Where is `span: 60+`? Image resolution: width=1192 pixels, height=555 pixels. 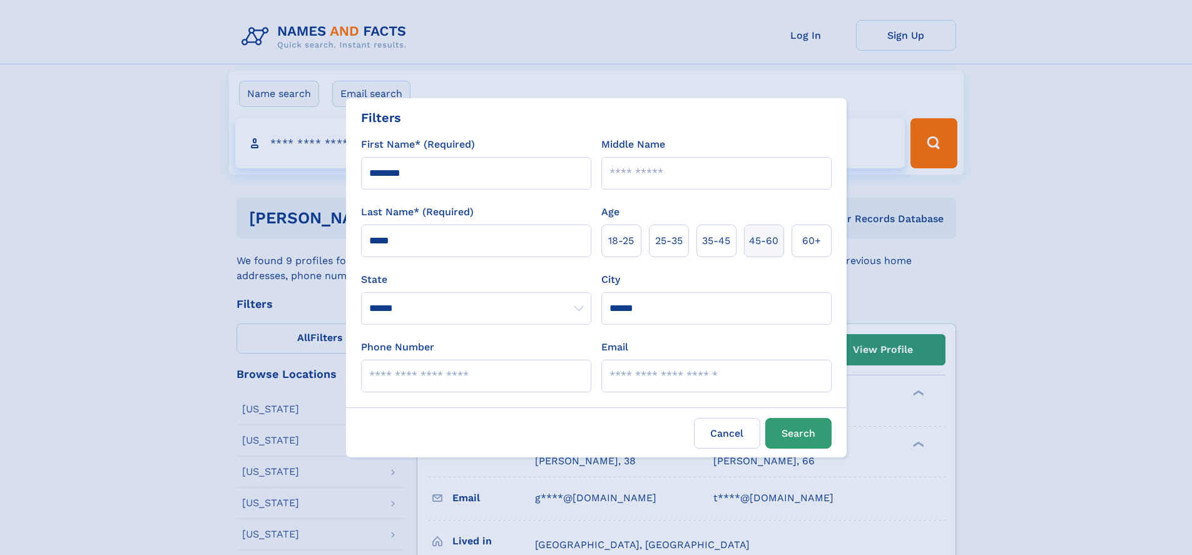 span: 60+ is located at coordinates (812, 241).